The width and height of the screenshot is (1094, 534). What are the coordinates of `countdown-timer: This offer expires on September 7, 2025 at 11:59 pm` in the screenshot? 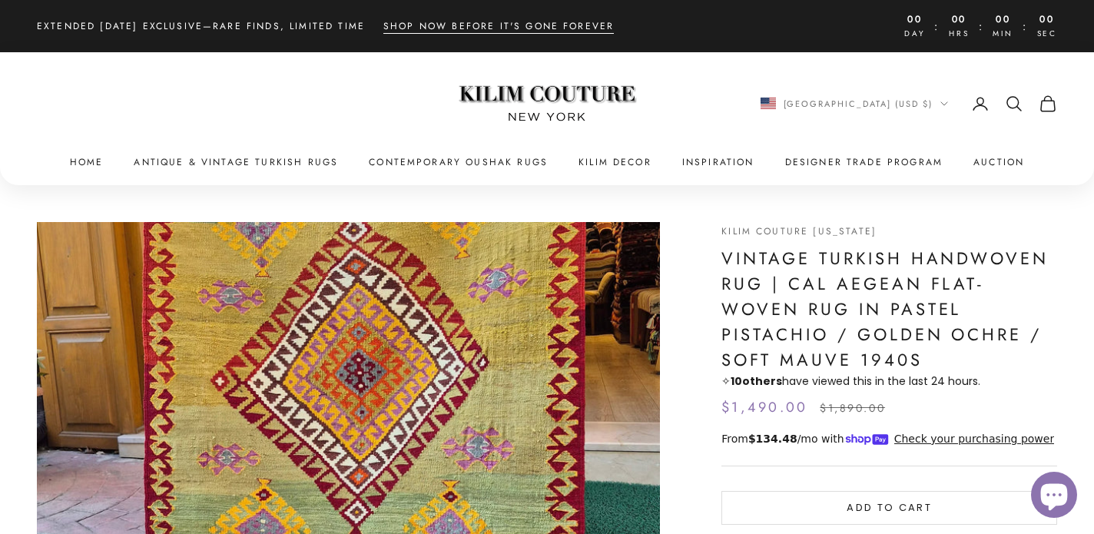 It's located at (980, 26).